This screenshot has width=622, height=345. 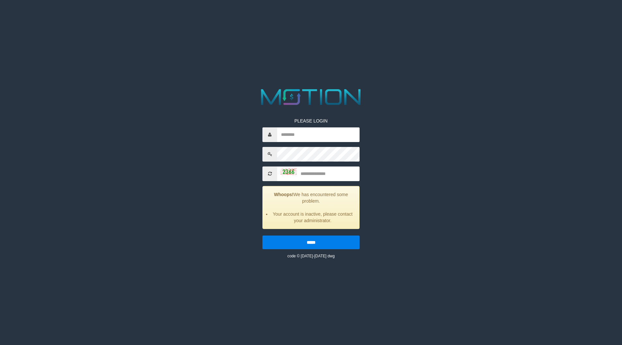 I want to click on img: MOTION_logo.png, so click(x=311, y=97).